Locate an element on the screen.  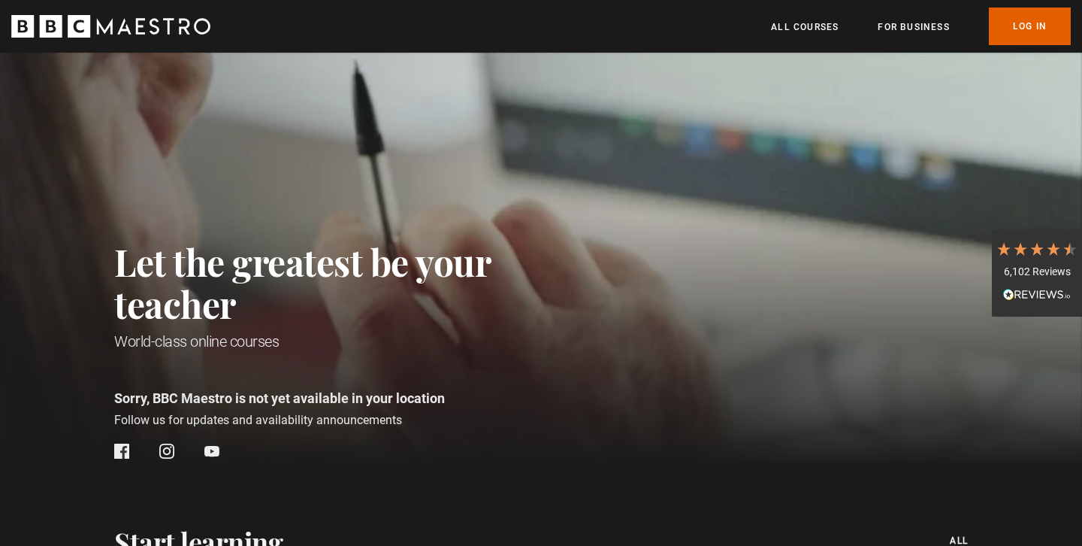
a: All Courses is located at coordinates (805, 27).